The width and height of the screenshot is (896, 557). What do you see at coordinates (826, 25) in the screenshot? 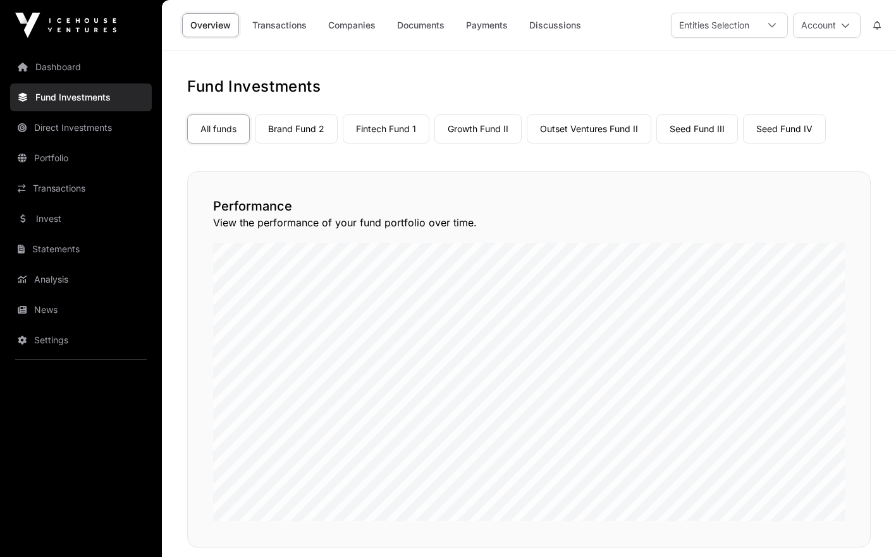
I see `button: Account` at bounding box center [826, 25].